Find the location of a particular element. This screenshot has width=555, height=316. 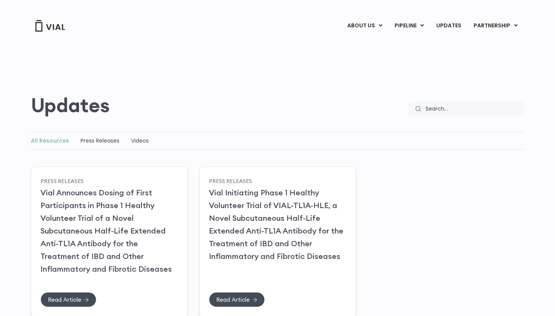

h2: Updates is located at coordinates (70, 105).